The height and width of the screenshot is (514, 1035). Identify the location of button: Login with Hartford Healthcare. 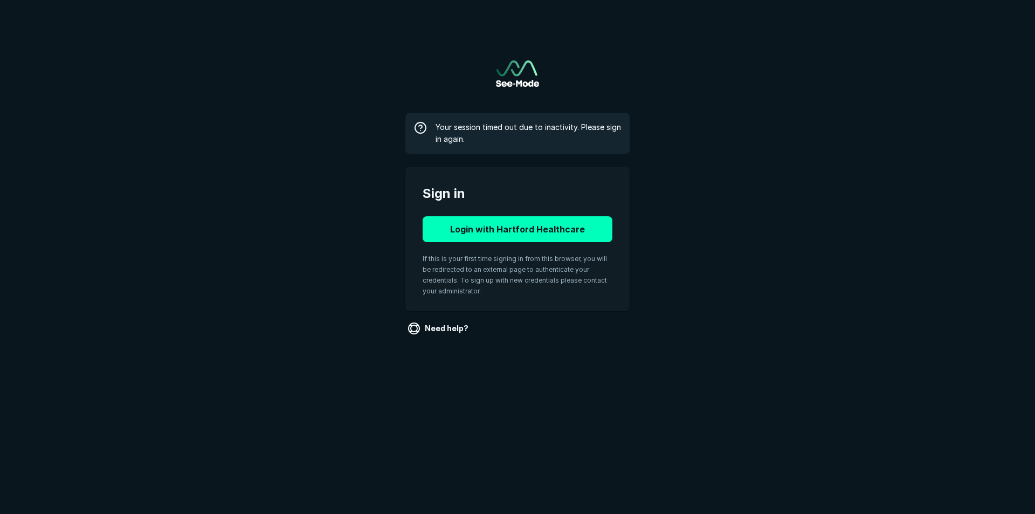
(517, 229).